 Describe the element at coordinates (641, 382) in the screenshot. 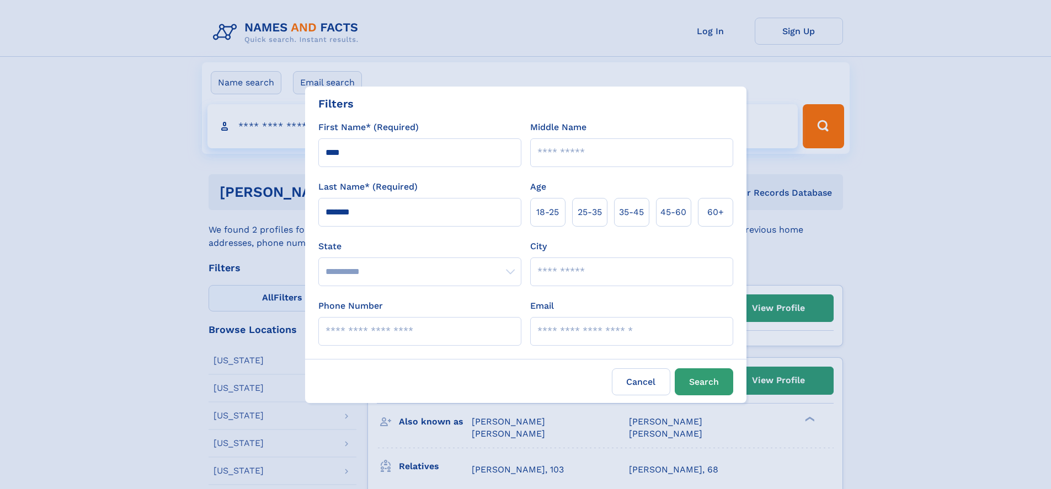

I see `label: Cancel` at that location.